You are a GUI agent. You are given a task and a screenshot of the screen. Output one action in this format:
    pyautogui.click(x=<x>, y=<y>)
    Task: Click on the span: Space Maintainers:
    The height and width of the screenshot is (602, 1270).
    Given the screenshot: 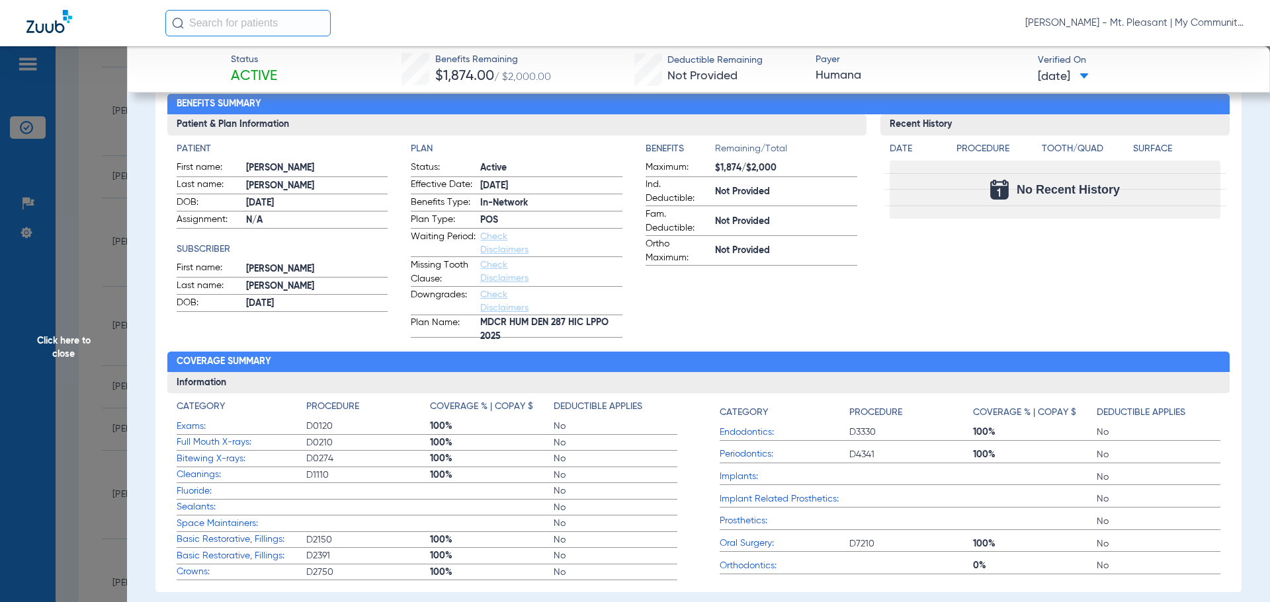 What is the action you would take?
    pyautogui.click(x=241, y=524)
    